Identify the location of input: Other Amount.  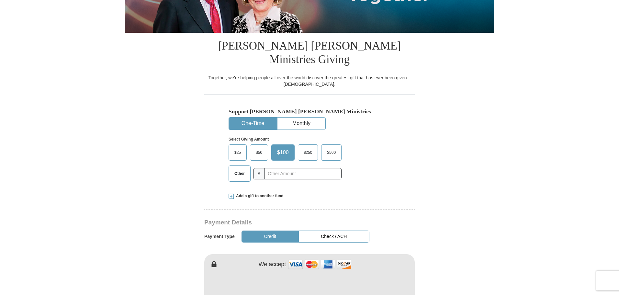
(303, 174).